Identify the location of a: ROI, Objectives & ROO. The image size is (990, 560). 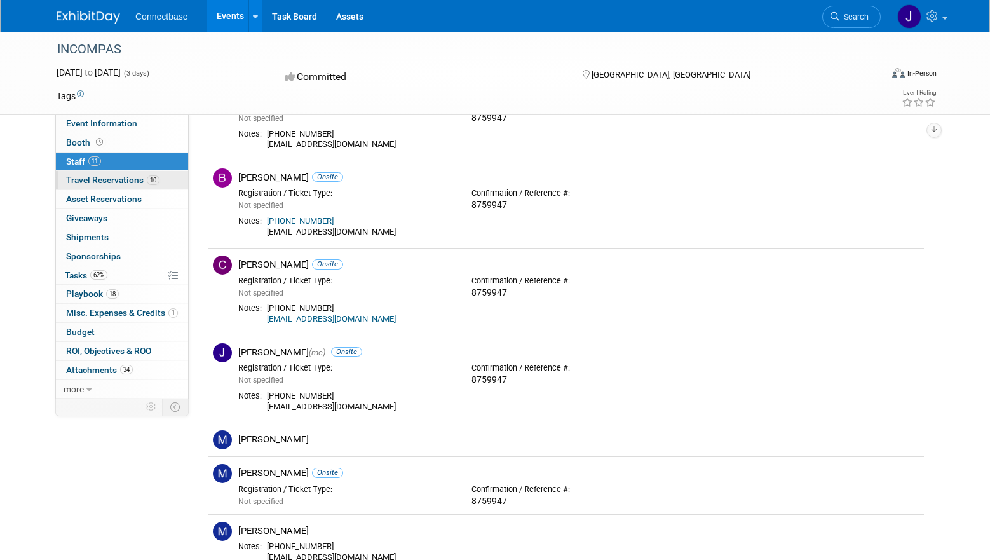
(122, 351).